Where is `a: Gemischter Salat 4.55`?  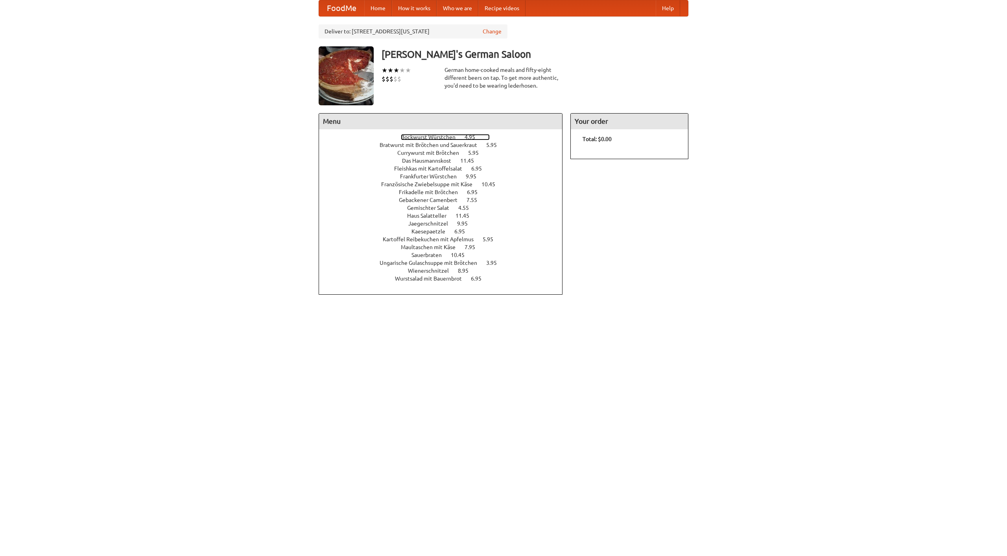 a: Gemischter Salat 4.55 is located at coordinates (445, 208).